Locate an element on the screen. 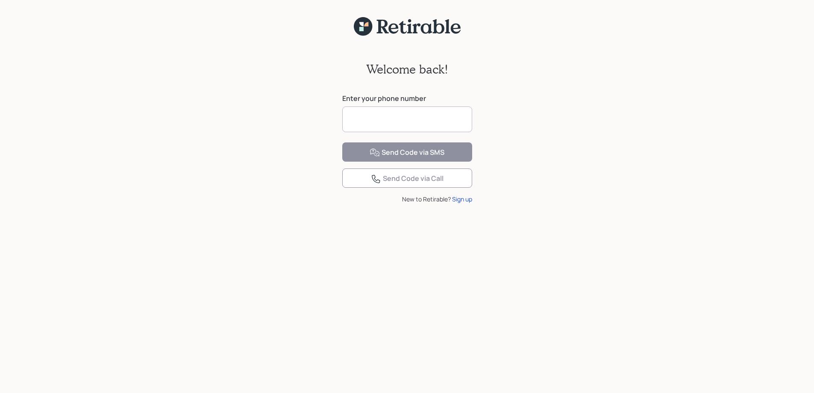 The height and width of the screenshot is (393, 814). div: Sign up is located at coordinates (462, 199).